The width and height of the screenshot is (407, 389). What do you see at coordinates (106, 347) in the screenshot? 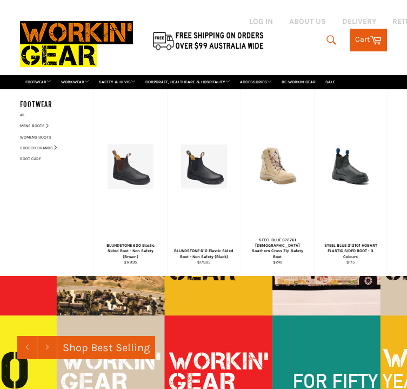
I see `a: Shop Best Selling` at bounding box center [106, 347].